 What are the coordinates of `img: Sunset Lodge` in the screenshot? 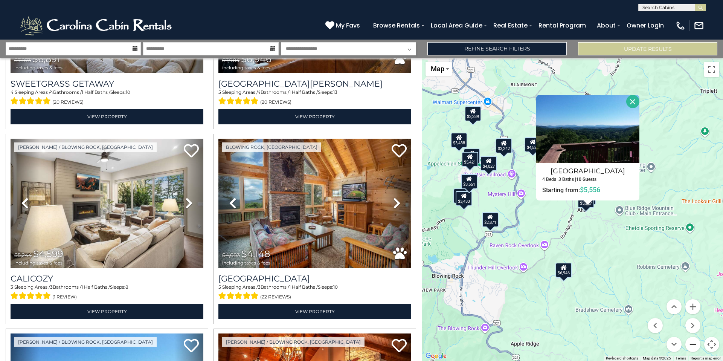 It's located at (588, 129).